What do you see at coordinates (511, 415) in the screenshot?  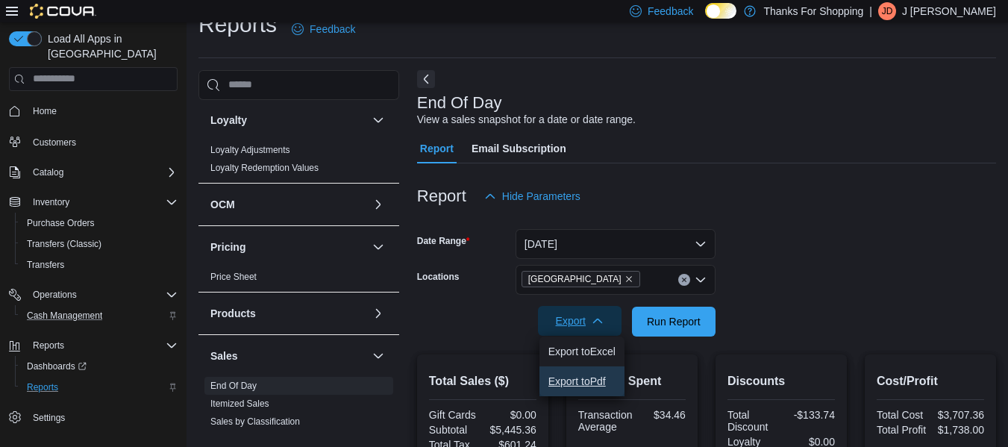 I see `div: $0.00` at bounding box center [511, 415].